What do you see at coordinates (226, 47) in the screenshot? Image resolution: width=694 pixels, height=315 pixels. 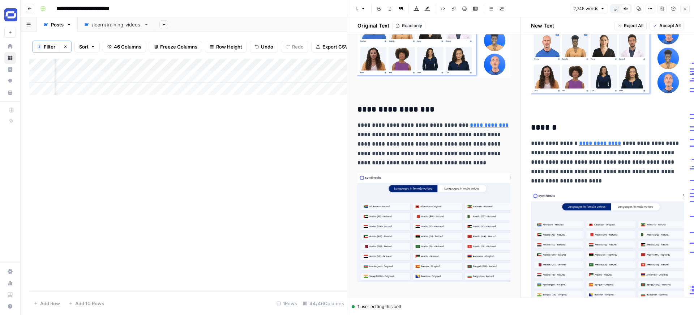 I see `button: Row Height` at bounding box center [226, 47].